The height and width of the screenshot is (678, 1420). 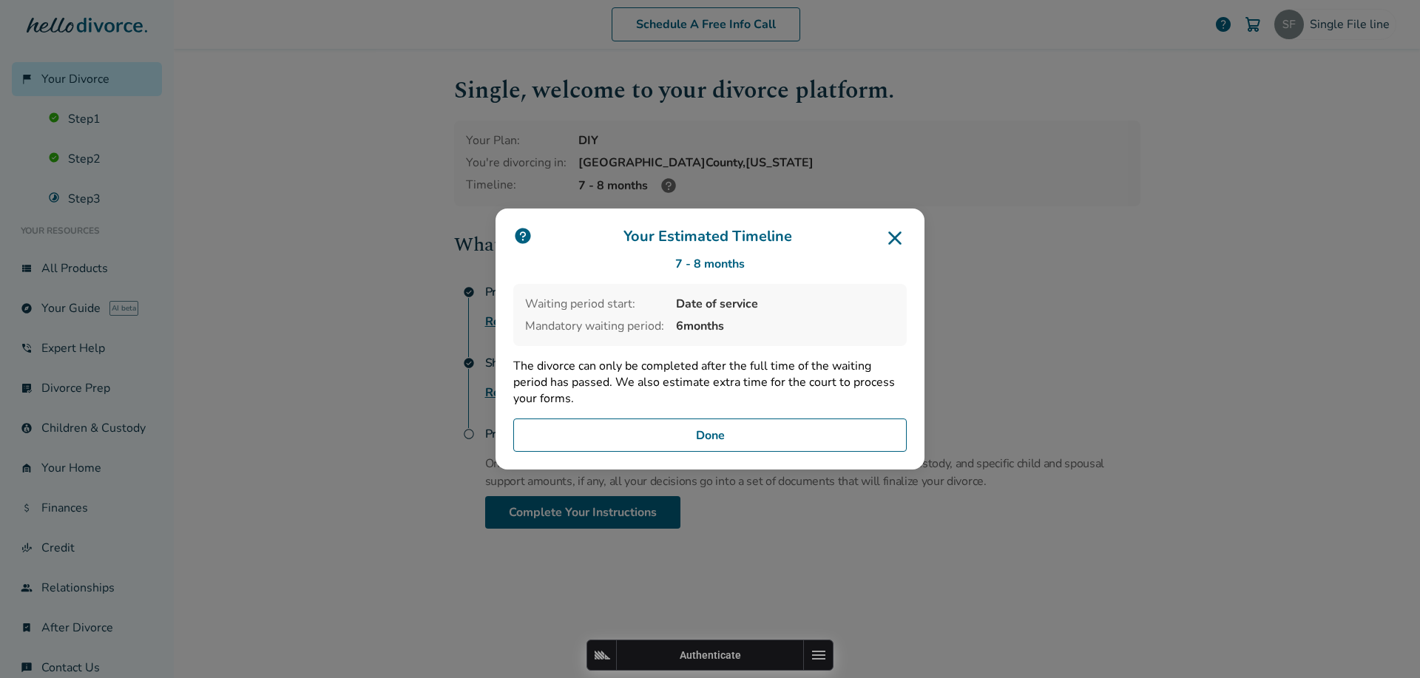 What do you see at coordinates (710, 238) in the screenshot?
I see `h3: Your Estimated Timeline` at bounding box center [710, 238].